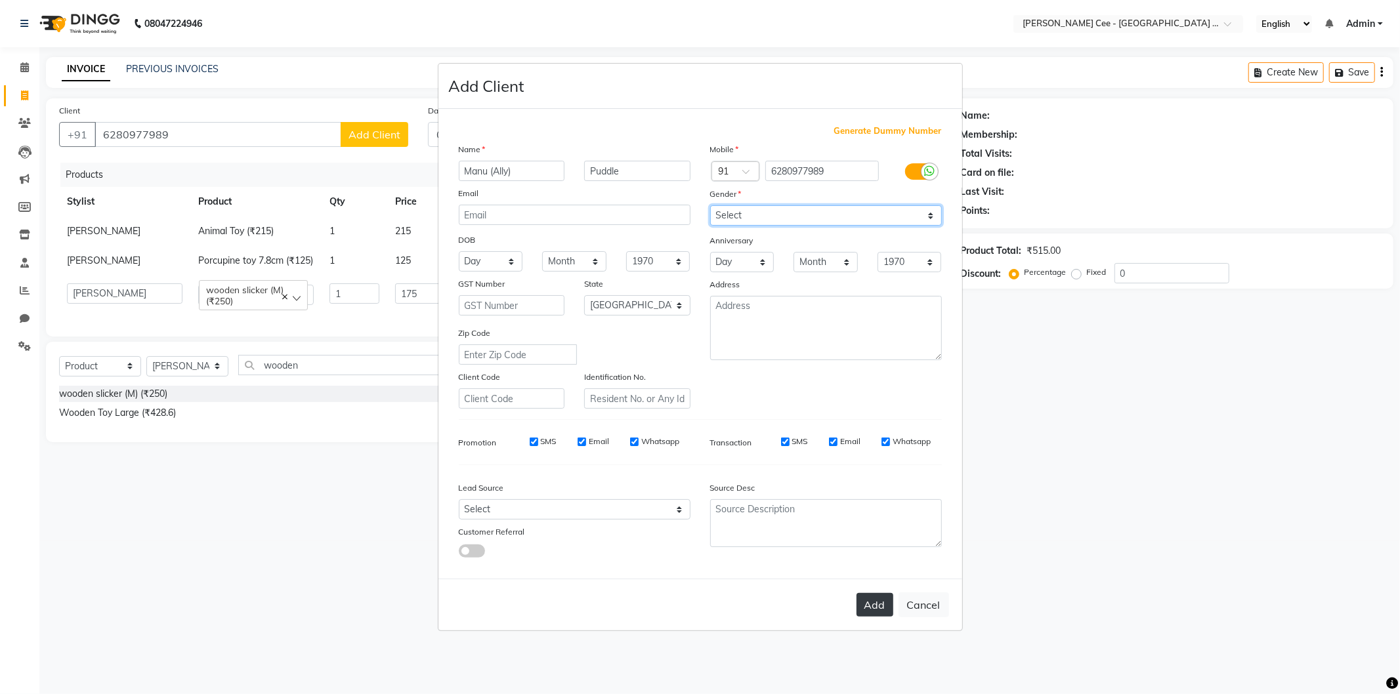 Image resolution: width=1400 pixels, height=694 pixels. I want to click on label: Anniversary, so click(732, 241).